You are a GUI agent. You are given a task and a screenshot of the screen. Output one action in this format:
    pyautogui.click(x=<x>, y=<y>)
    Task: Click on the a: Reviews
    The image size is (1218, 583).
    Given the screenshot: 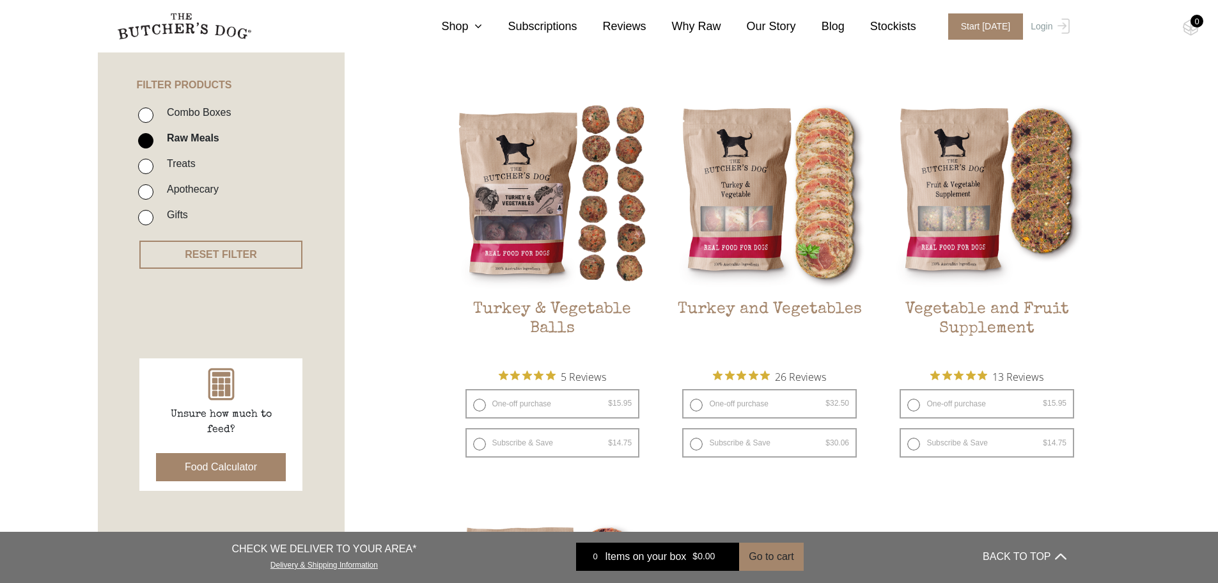 What is the action you would take?
    pyautogui.click(x=612, y=26)
    